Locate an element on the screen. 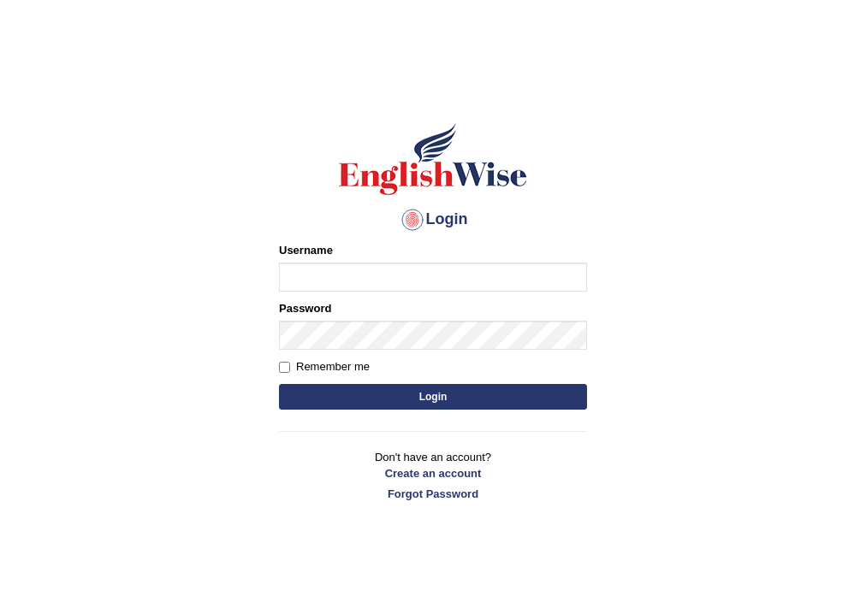 The height and width of the screenshot is (614, 866). h4: Login is located at coordinates (433, 220).